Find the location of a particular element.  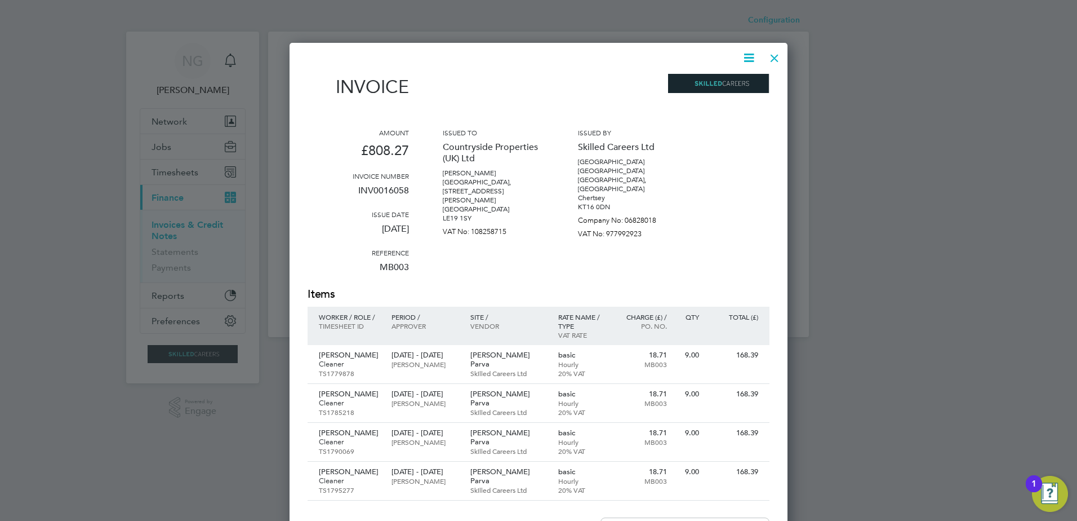

h3: Invoice number is located at coordinates (358, 176).